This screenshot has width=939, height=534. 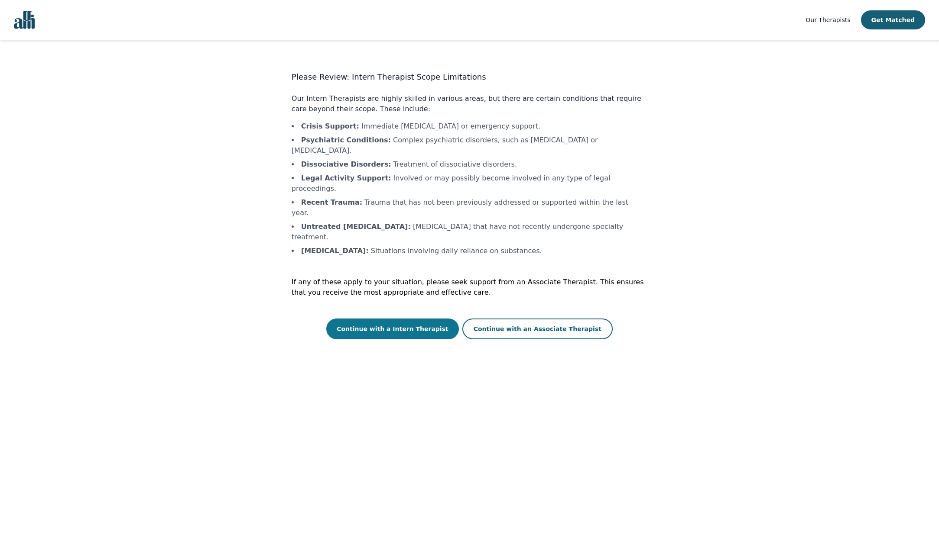 I want to click on b: Legal Activity Support :, so click(x=346, y=178).